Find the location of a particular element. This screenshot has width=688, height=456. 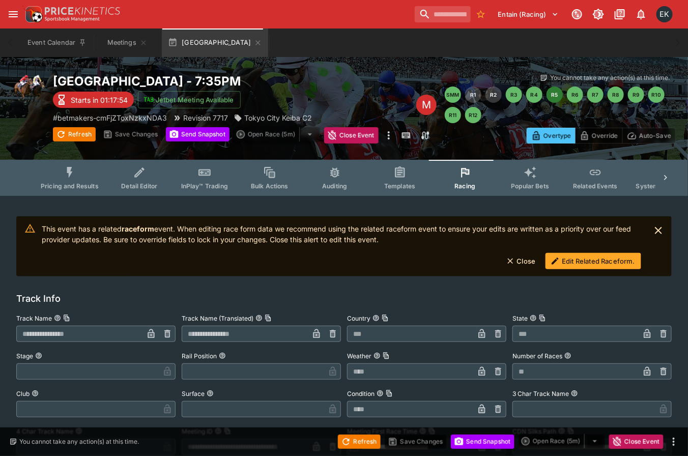

div: Start From is located at coordinates (601, 135).